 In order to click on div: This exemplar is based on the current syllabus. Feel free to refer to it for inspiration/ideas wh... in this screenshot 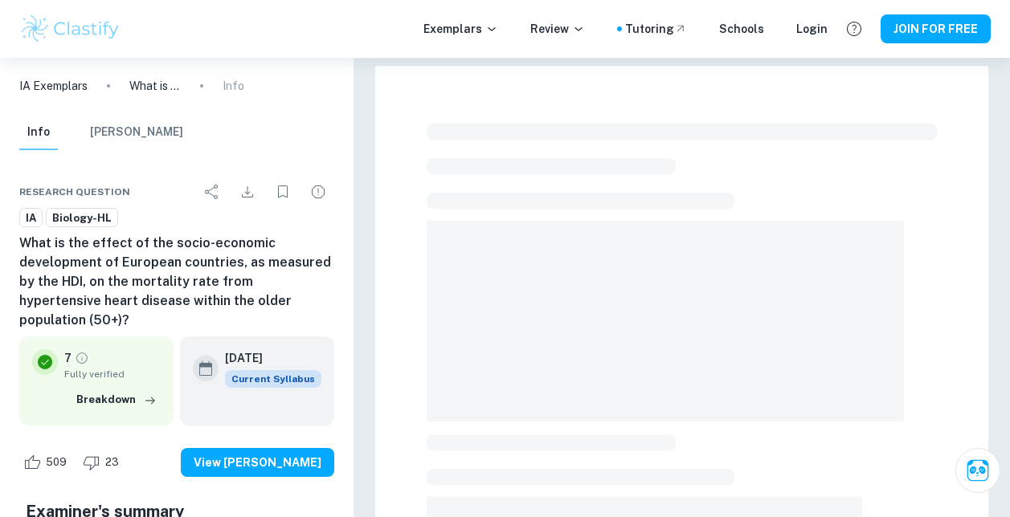, I will do `click(273, 379)`.